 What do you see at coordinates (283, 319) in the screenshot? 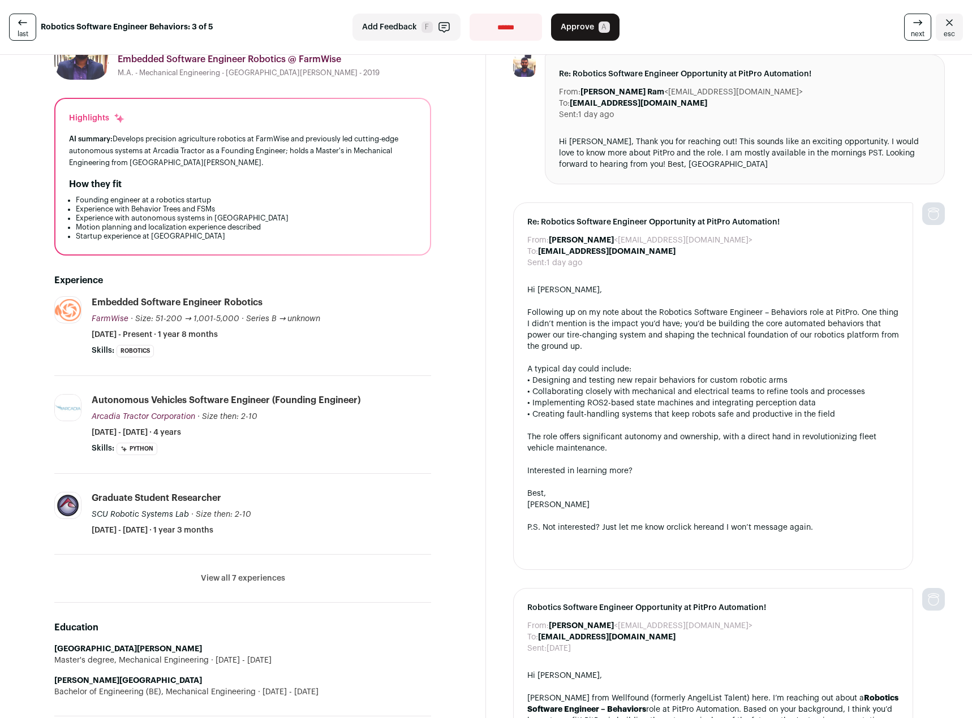
I see `span: Series B → unknown` at bounding box center [283, 319].